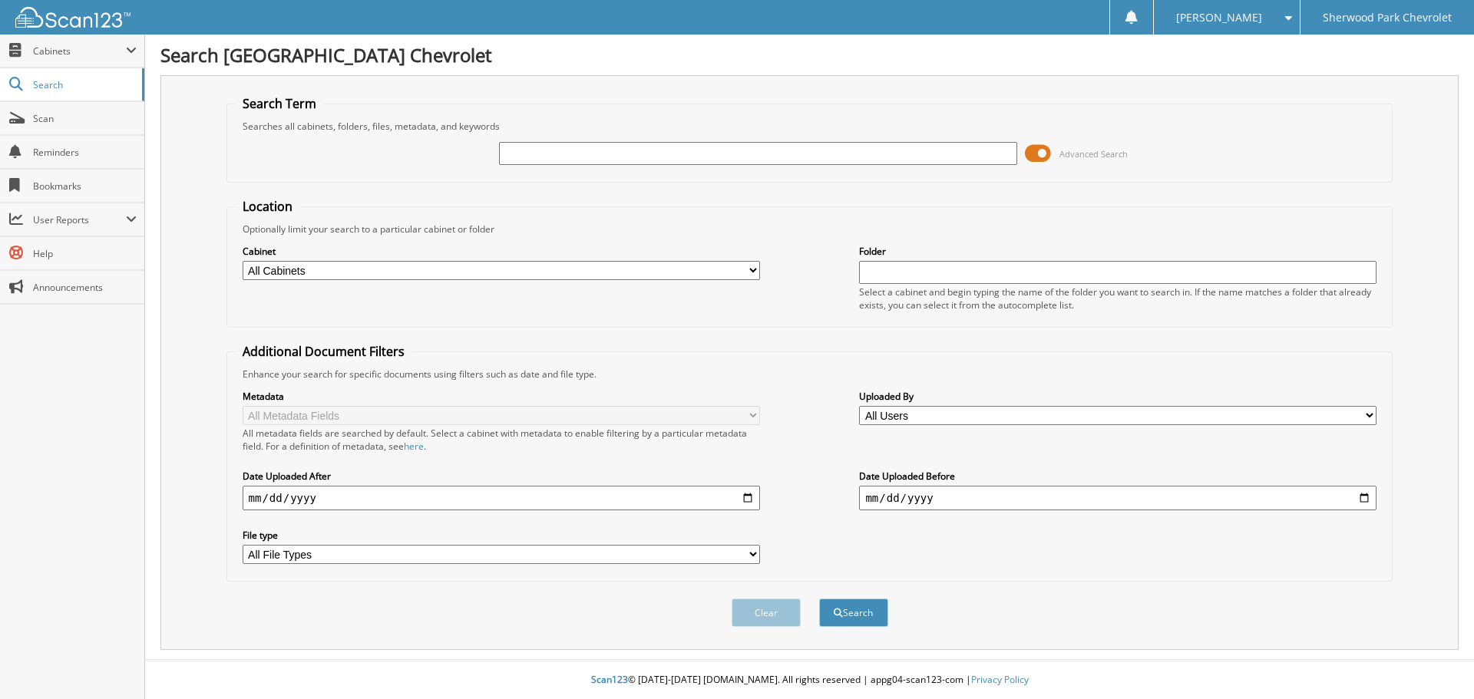 The image size is (1474, 699). What do you see at coordinates (79, 220) in the screenshot?
I see `span: User Reports` at bounding box center [79, 220].